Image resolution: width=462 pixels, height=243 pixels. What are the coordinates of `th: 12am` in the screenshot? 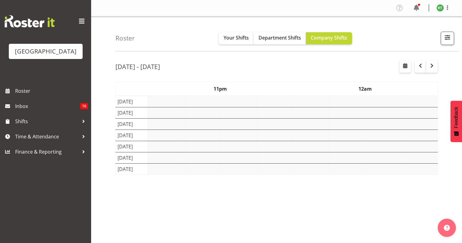 It's located at (365, 89).